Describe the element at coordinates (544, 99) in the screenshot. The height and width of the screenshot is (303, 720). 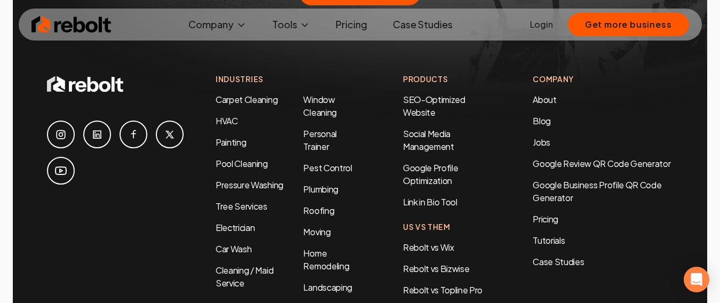
I see `a: About` at that location.